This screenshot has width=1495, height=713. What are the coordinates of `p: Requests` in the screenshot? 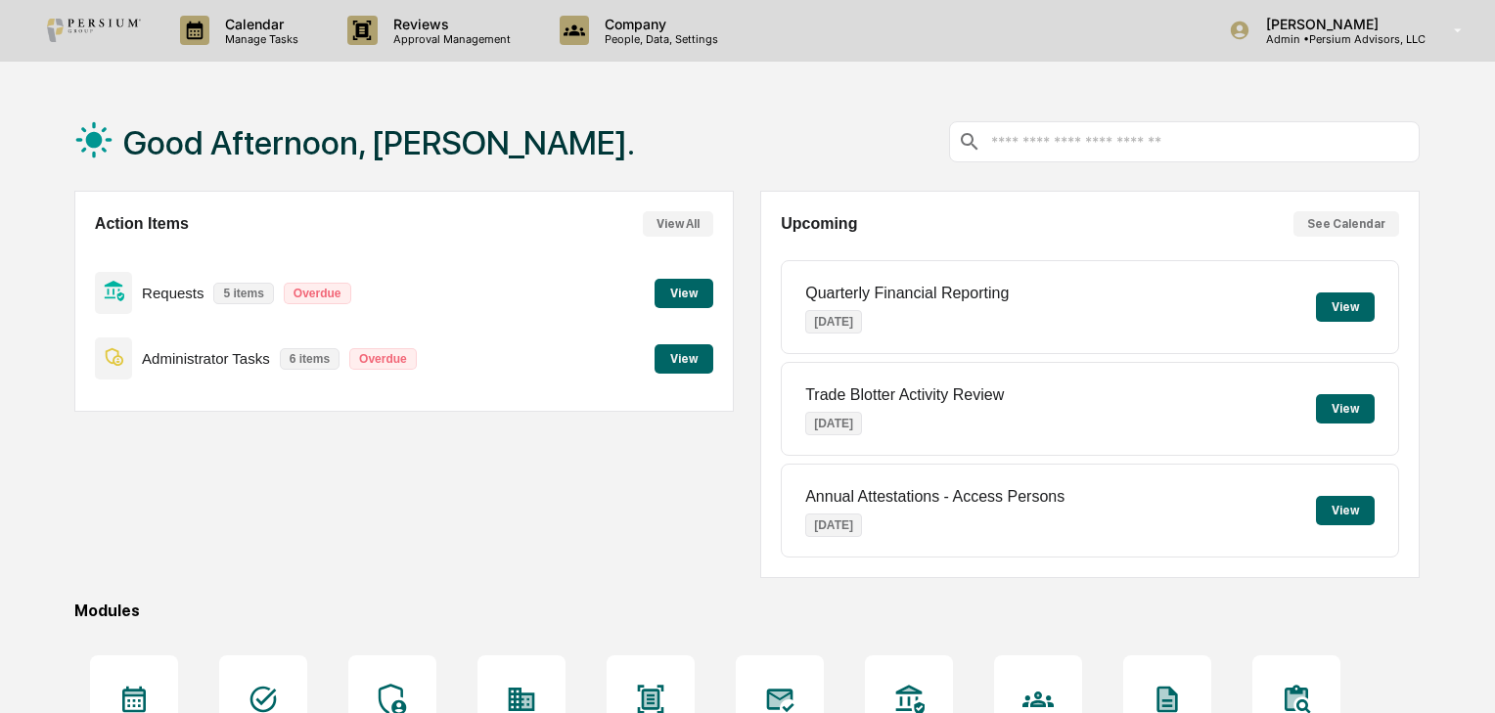 It's located at (172, 293).